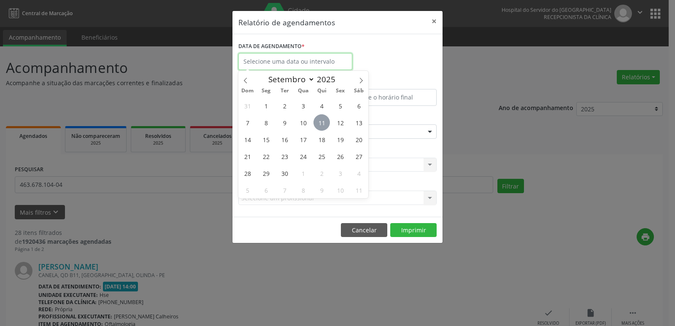 This screenshot has width=675, height=326. What do you see at coordinates (359, 122) in the screenshot?
I see `span: Setembro 13, 2025` at bounding box center [359, 122].